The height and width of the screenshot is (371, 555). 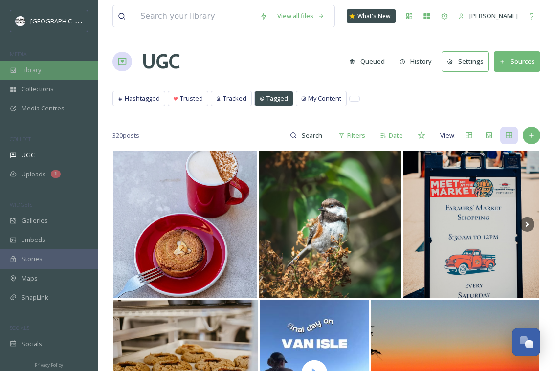 I want to click on span: Library, so click(x=31, y=70).